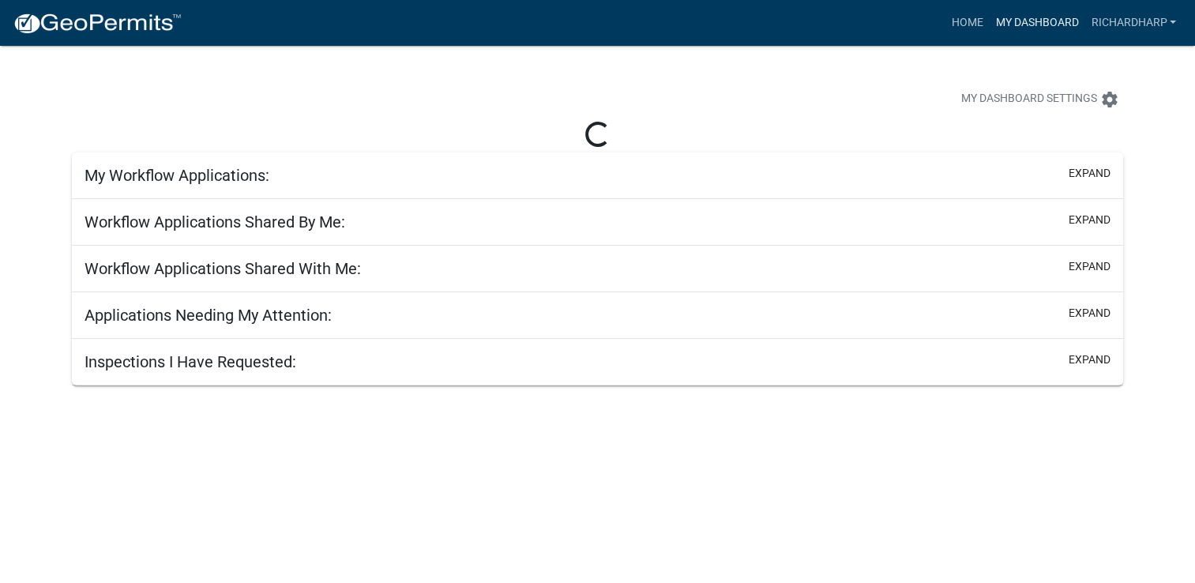 The height and width of the screenshot is (583, 1195). Describe the element at coordinates (1040, 99) in the screenshot. I see `button: My Dashboard Settingssettings` at that location.